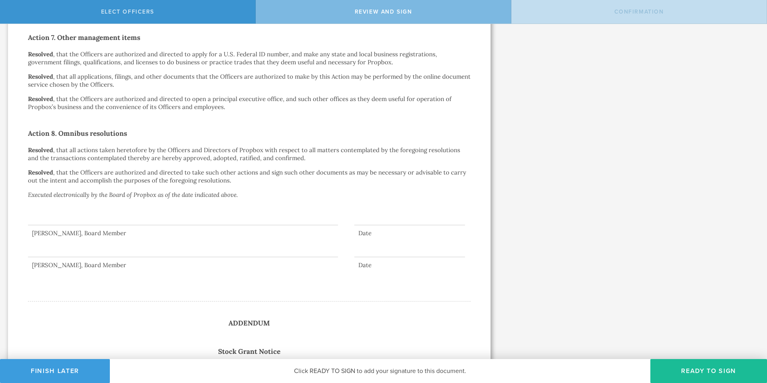  I want to click on p: , that the Officers are authorized and directed to apply for a U.S. Federal ID number, and make a..., so click(249, 58).